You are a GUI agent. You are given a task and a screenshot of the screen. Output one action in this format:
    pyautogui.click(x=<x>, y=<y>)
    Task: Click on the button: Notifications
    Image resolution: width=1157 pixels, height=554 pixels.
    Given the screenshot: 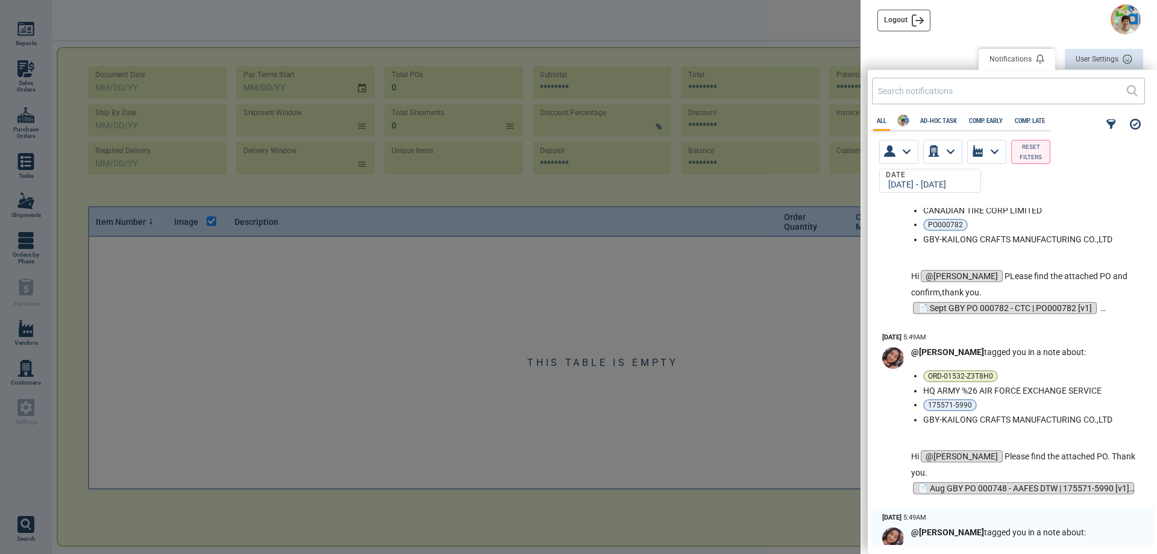 What is the action you would take?
    pyautogui.click(x=1017, y=59)
    